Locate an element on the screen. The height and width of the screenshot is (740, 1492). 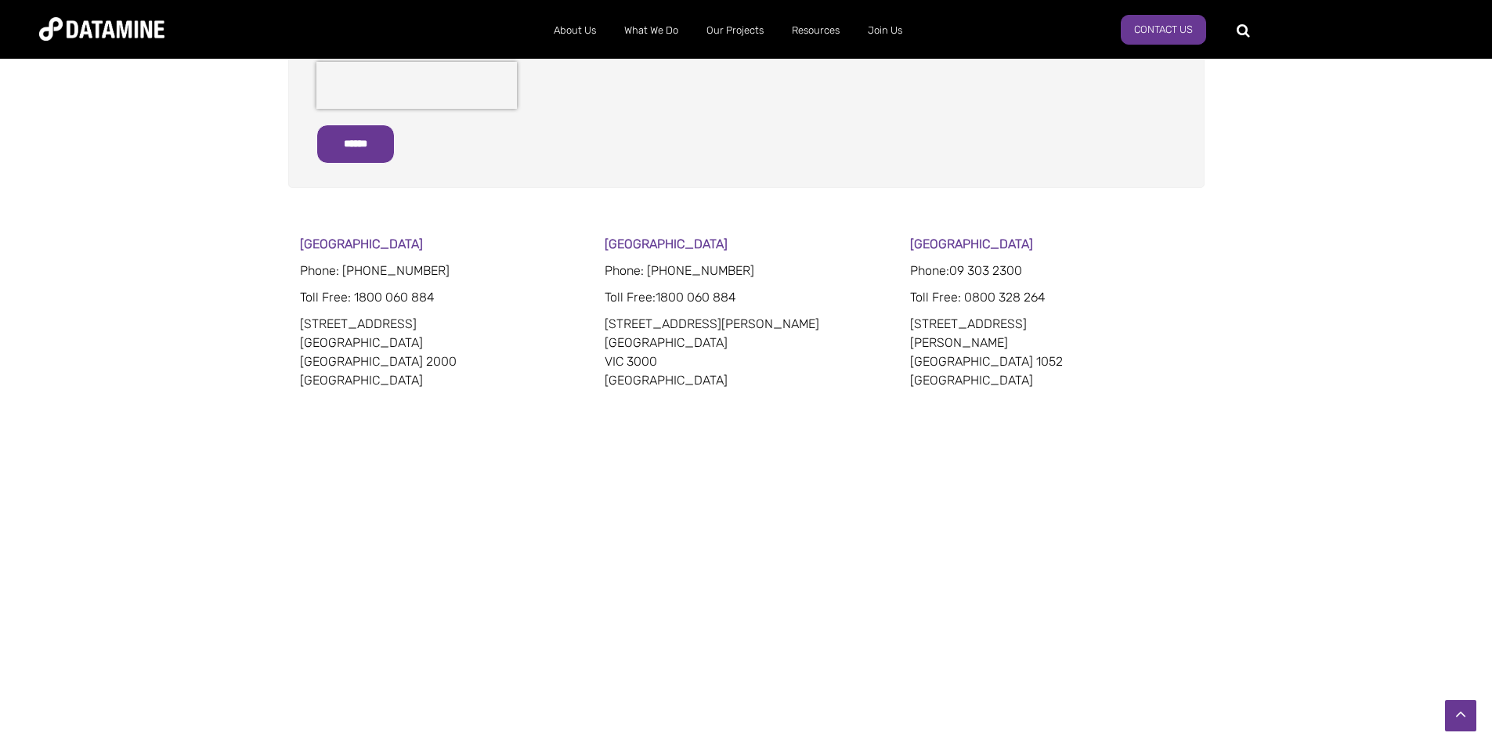
p: Phone: is located at coordinates (1051, 271).